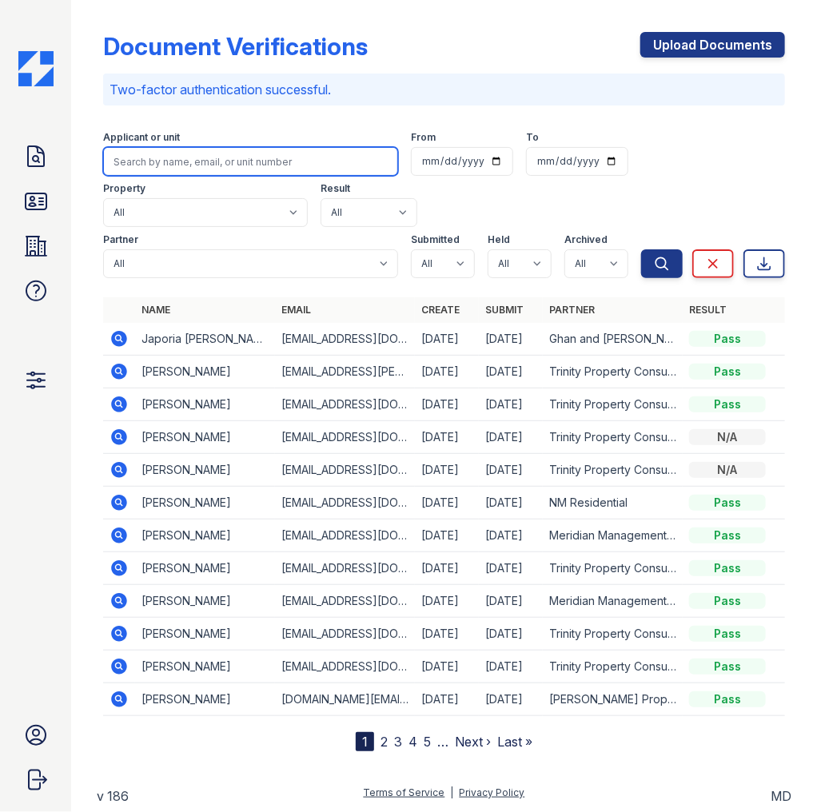 The width and height of the screenshot is (817, 812). What do you see at coordinates (235, 46) in the screenshot?
I see `div: Document Verifications` at bounding box center [235, 46].